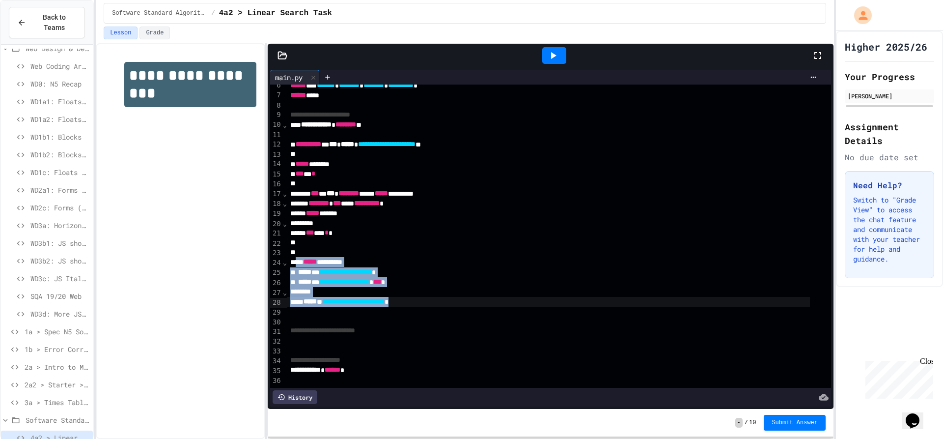  Describe the element at coordinates (59, 137) in the screenshot. I see `span: WD1b1: Blocks` at that location.